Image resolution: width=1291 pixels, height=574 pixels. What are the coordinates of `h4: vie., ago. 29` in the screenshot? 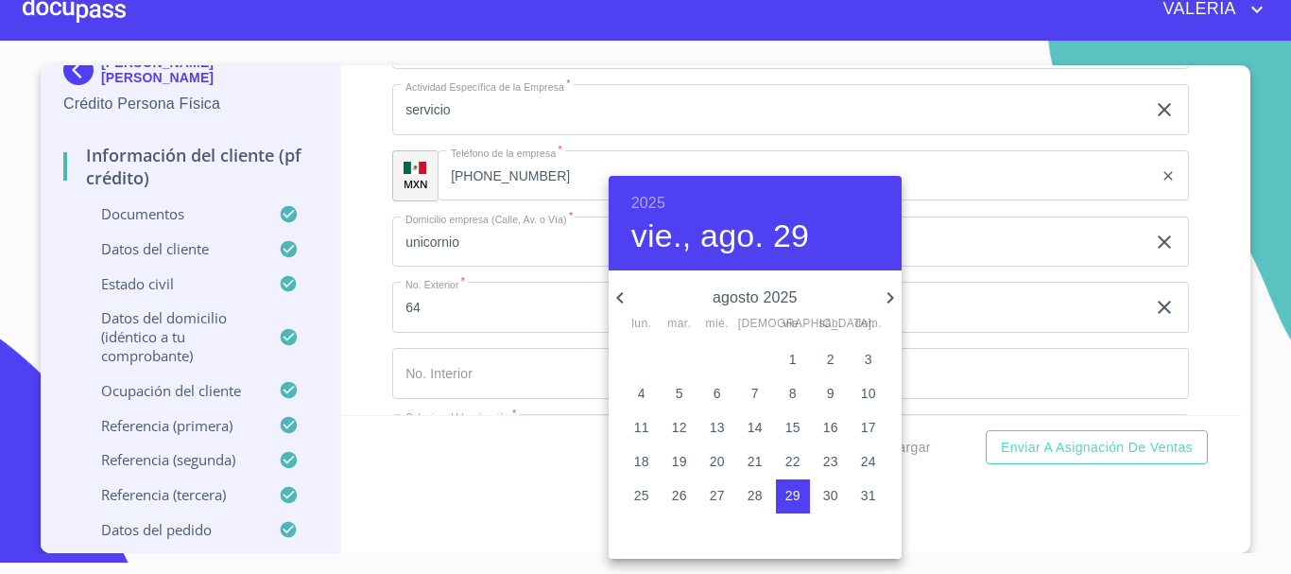 It's located at (720, 236).